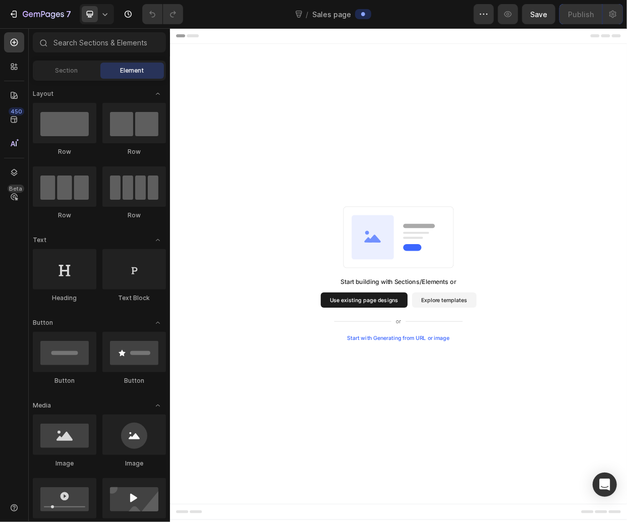 The height and width of the screenshot is (522, 627). What do you see at coordinates (16, 111) in the screenshot?
I see `div: 450` at bounding box center [16, 111].